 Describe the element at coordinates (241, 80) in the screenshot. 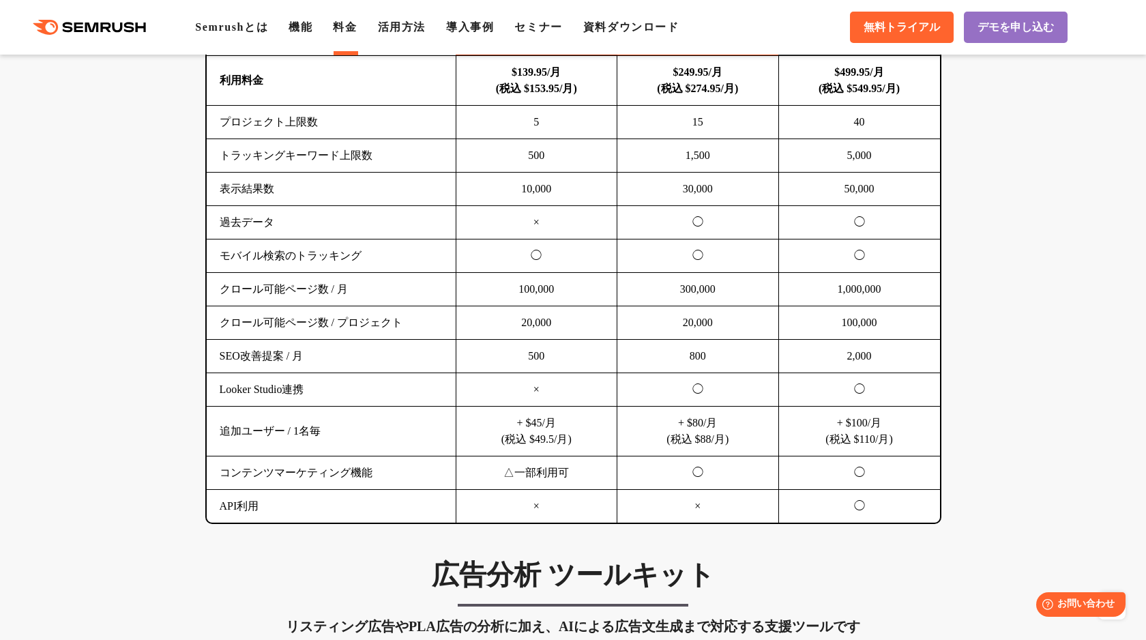

I see `b: 利用料金` at that location.